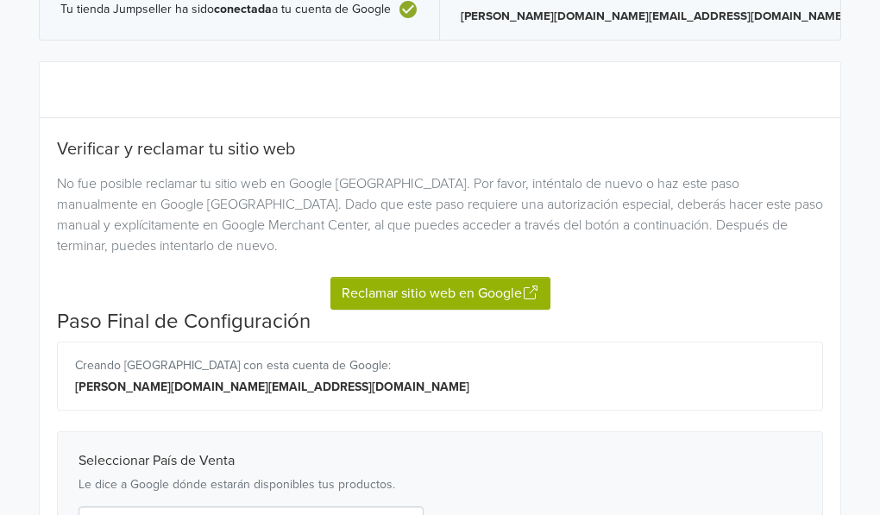 This screenshot has height=515, width=880. Describe the element at coordinates (242, 9) in the screenshot. I see `b: conectada` at that location.